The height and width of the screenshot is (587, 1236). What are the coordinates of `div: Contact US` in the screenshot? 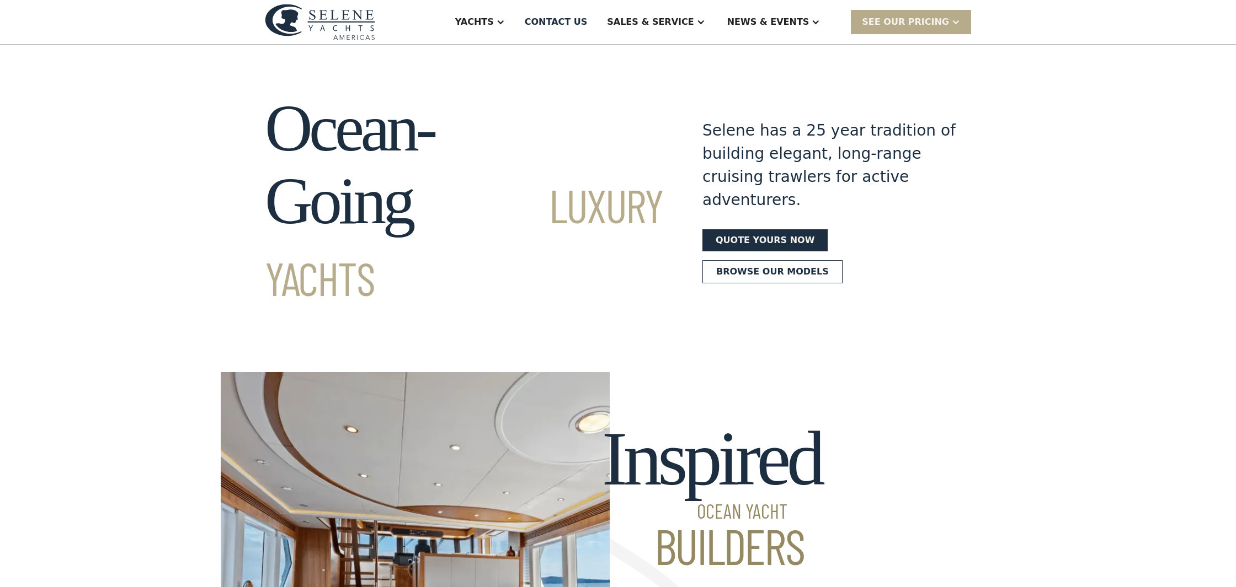 It's located at (556, 22).